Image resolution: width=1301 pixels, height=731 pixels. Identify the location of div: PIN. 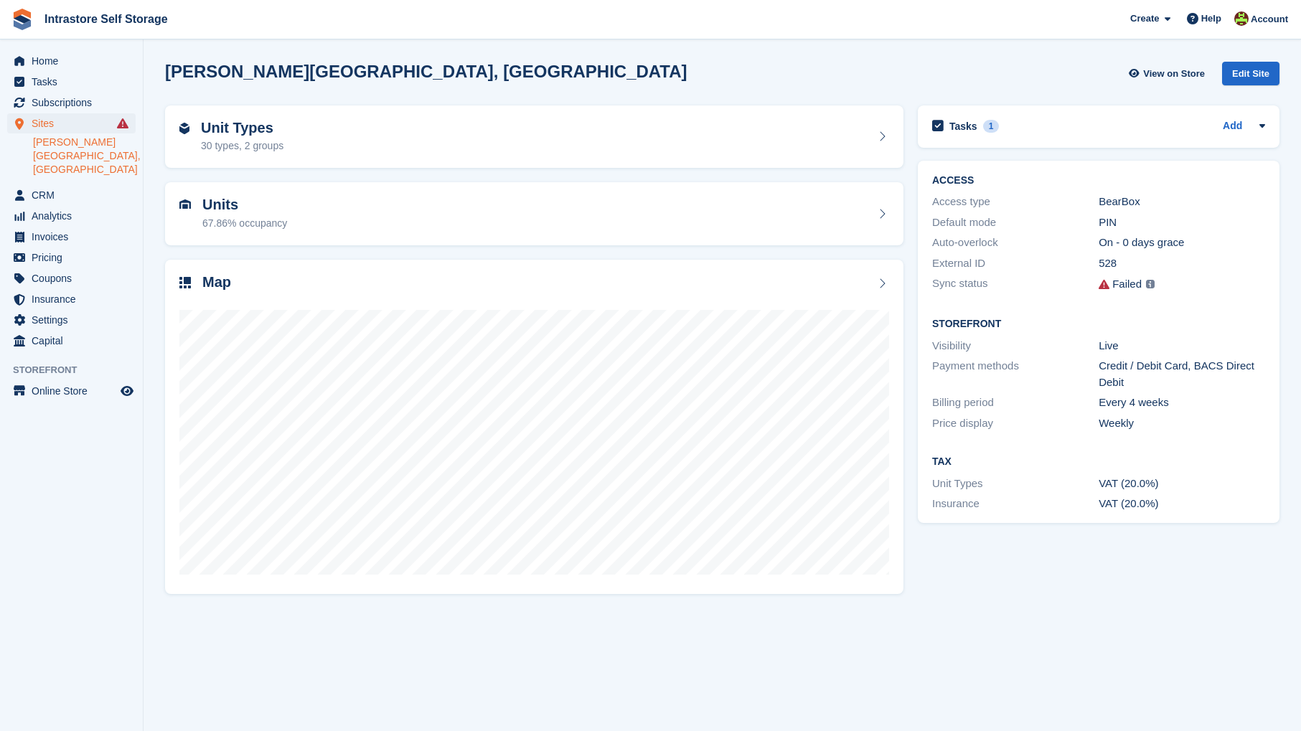
(1182, 222).